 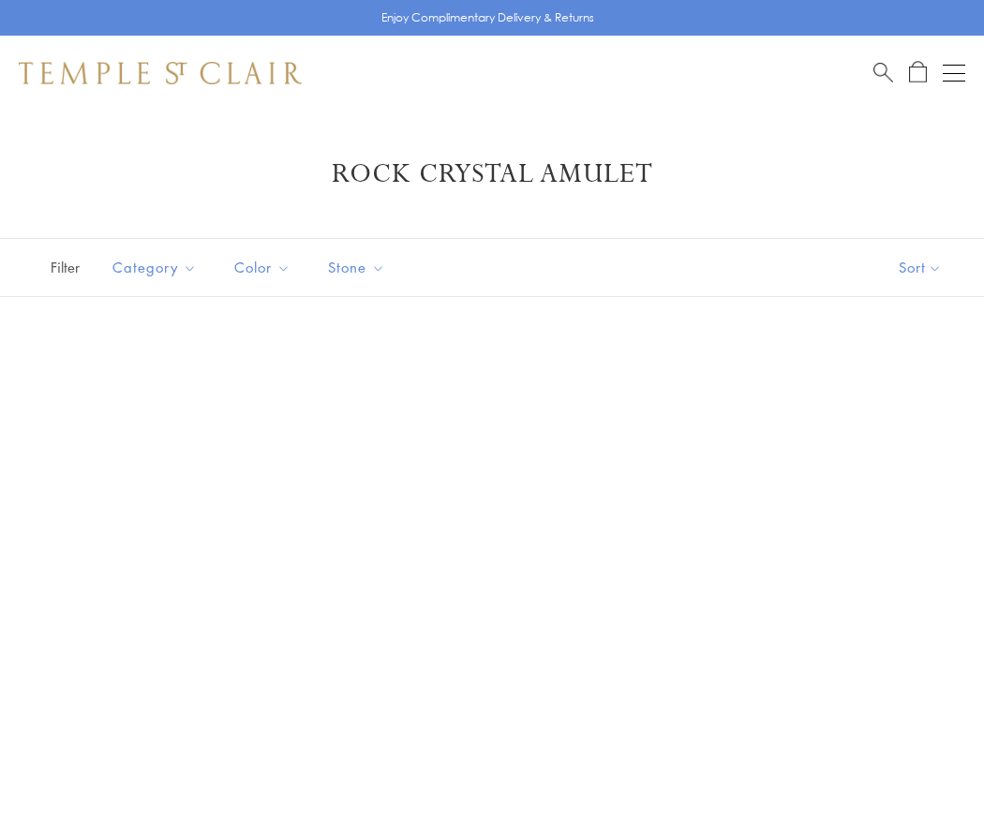 What do you see at coordinates (920, 267) in the screenshot?
I see `button: Show sort by` at bounding box center [920, 267].